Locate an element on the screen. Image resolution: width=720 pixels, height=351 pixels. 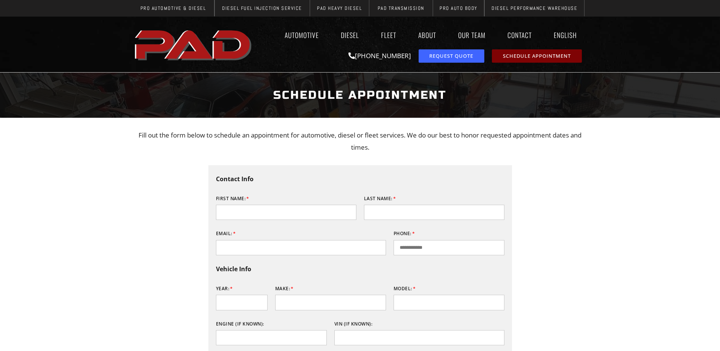
nav: Menu is located at coordinates (422, 35).